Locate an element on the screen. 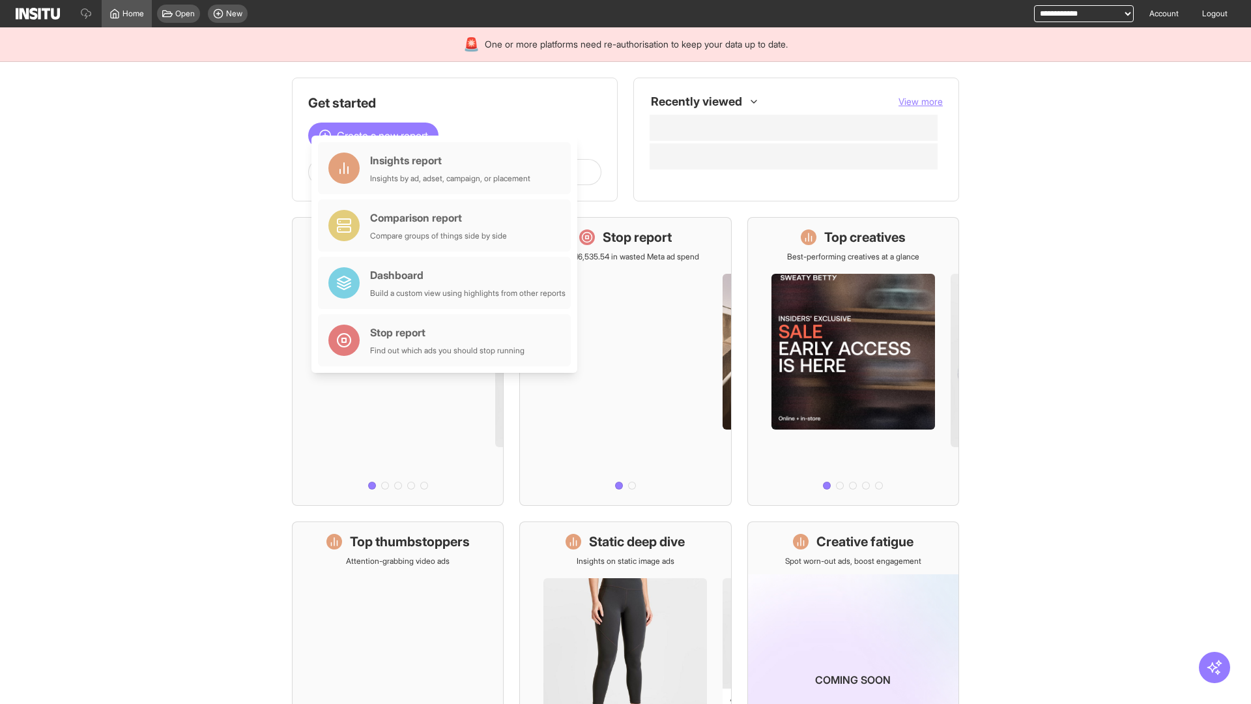 This screenshot has height=704, width=1251. p: Attention-grabbing video ads is located at coordinates (397, 561).